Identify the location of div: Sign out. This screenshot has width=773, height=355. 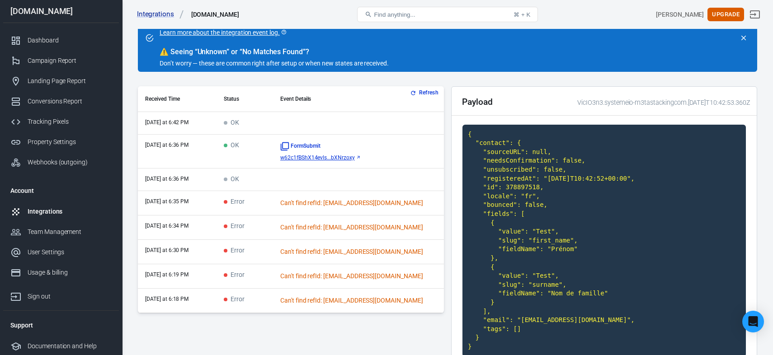
(70, 297).